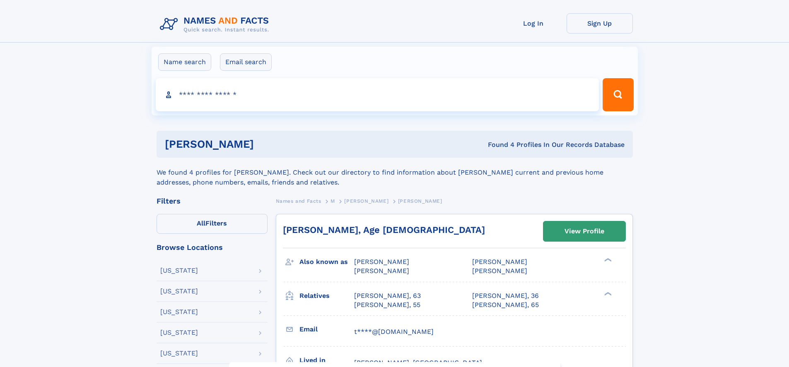  Describe the element at coordinates (212, 224) in the screenshot. I see `label: Filters` at that location.